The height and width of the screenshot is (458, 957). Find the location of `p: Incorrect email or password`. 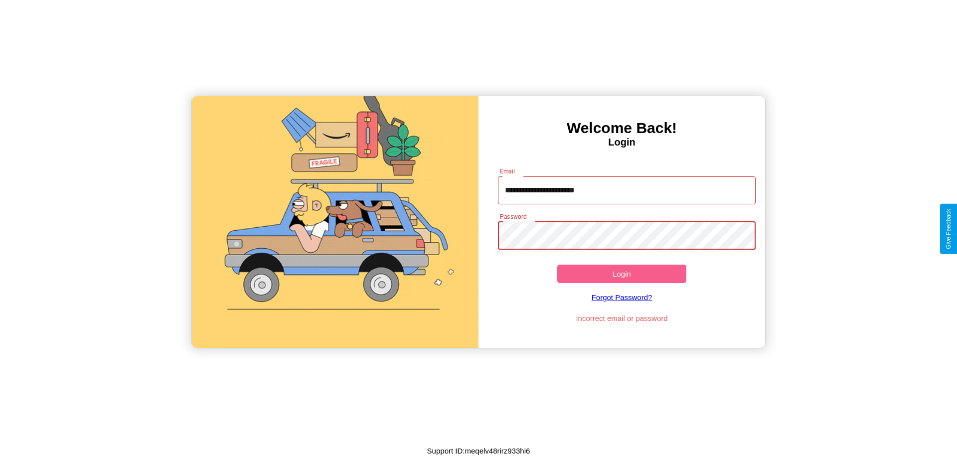

p: Incorrect email or password is located at coordinates (622, 318).